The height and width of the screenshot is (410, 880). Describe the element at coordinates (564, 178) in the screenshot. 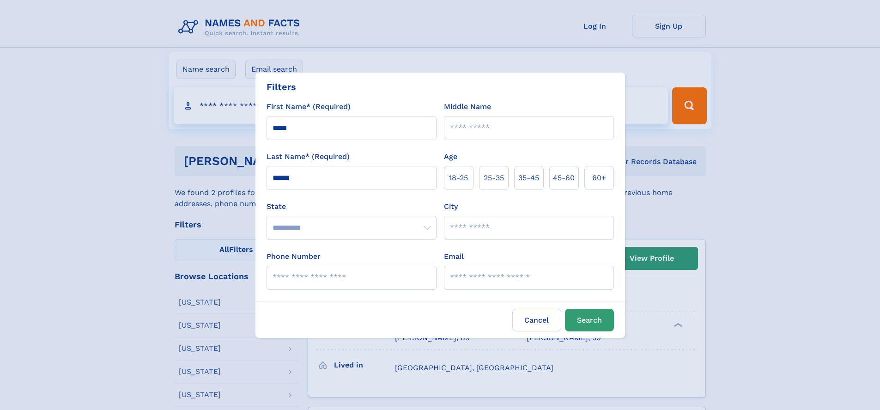

I see `span: 45‑60` at that location.